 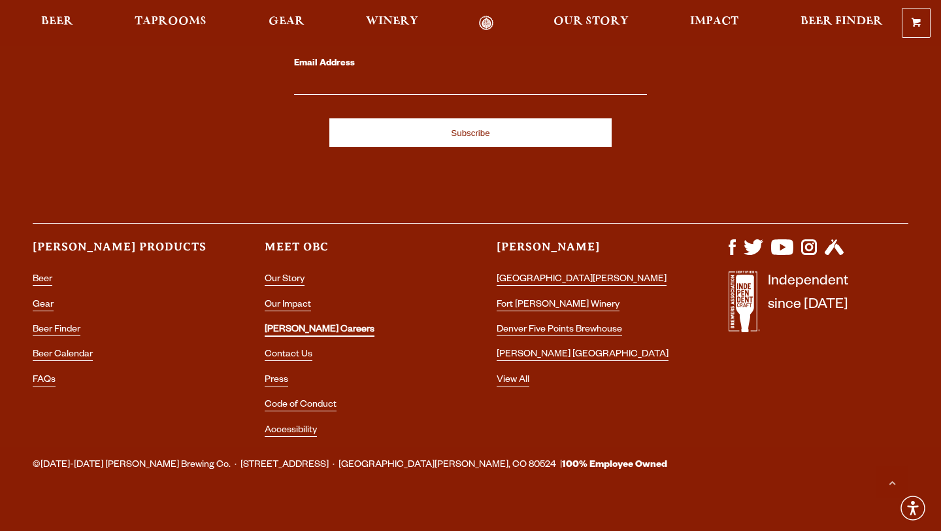 What do you see at coordinates (288, 305) in the screenshot?
I see `a: Our Impact` at bounding box center [288, 305].